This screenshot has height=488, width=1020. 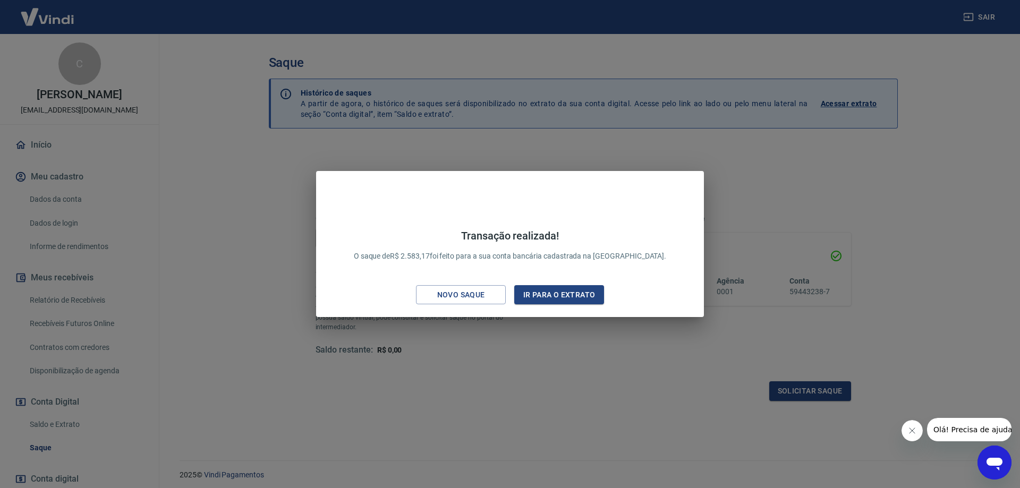 I want to click on h4: Transação realizada!, so click(x=510, y=236).